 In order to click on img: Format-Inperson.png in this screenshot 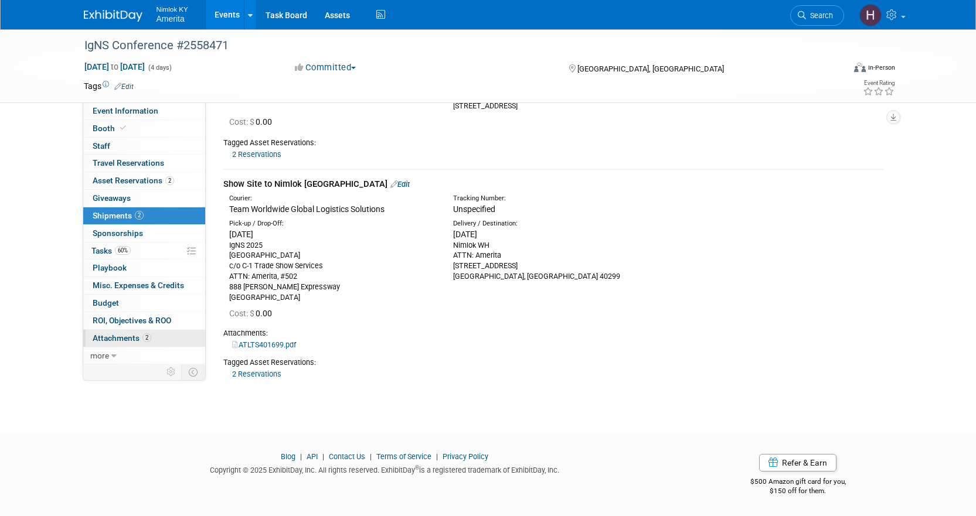, I will do `click(860, 67)`.